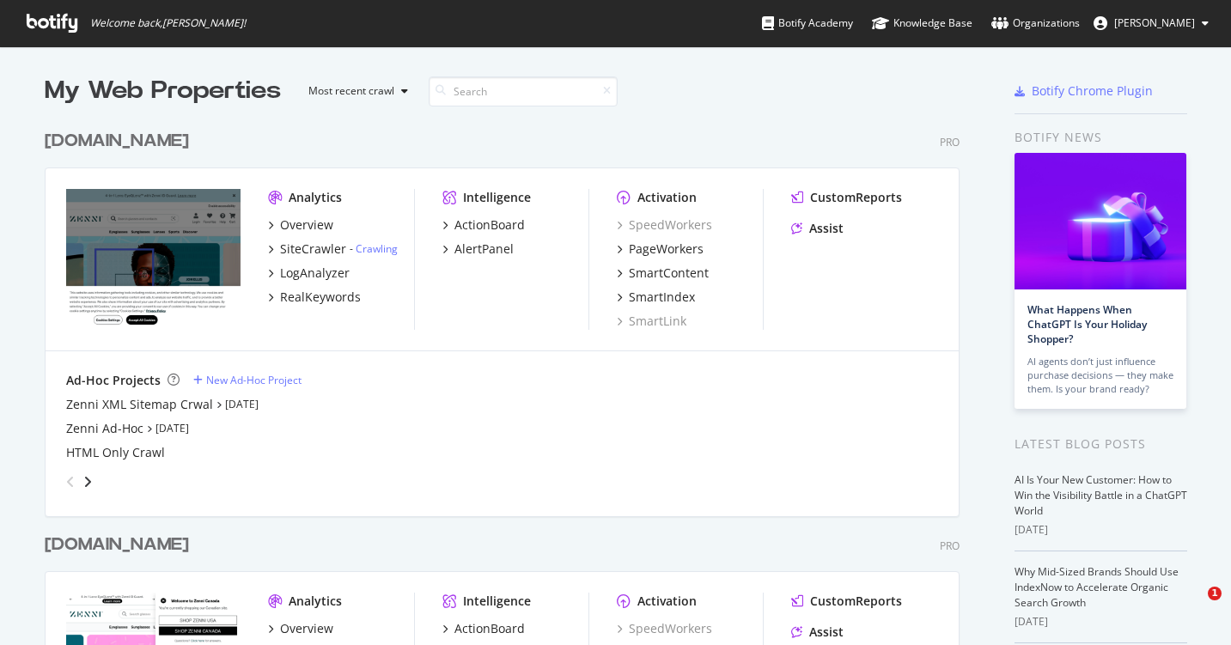 Image resolution: width=1231 pixels, height=645 pixels. I want to click on img: www.zennioptical.com, so click(153, 259).